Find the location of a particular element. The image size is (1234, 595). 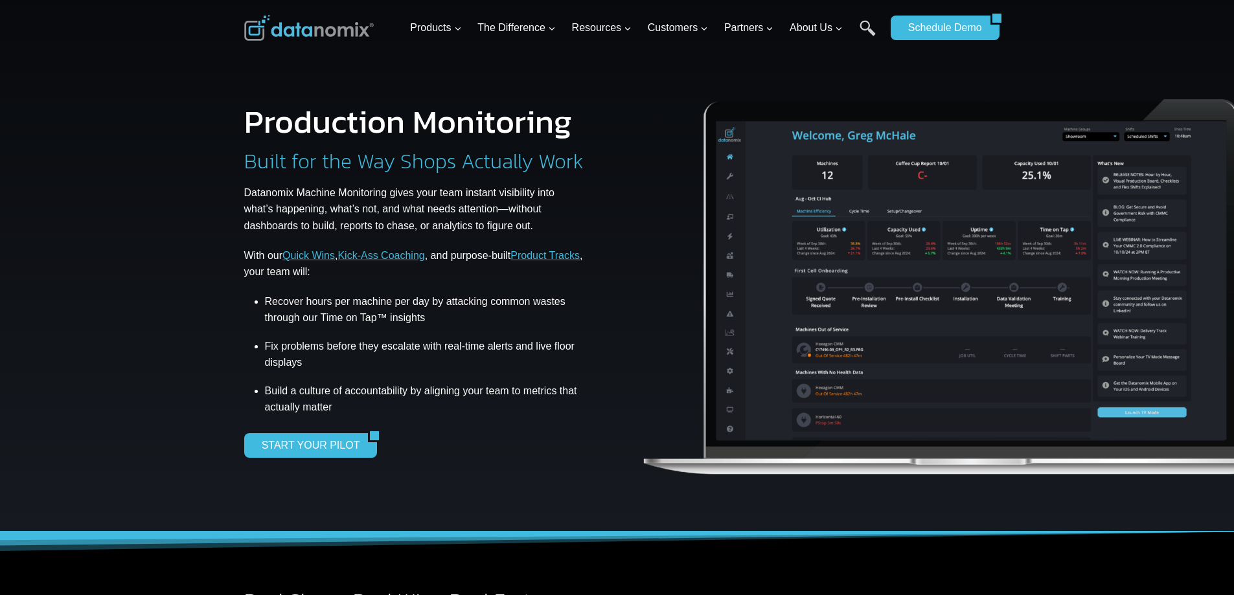

li: Fix problems before they escalate with real-time alerts and live floor displays is located at coordinates (425, 354).